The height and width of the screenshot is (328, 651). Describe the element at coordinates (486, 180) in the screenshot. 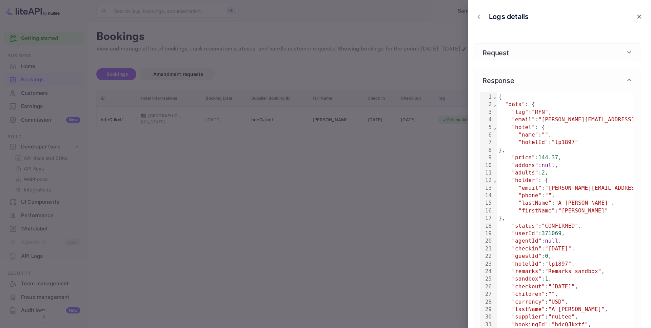

I see `div: 12` at that location.